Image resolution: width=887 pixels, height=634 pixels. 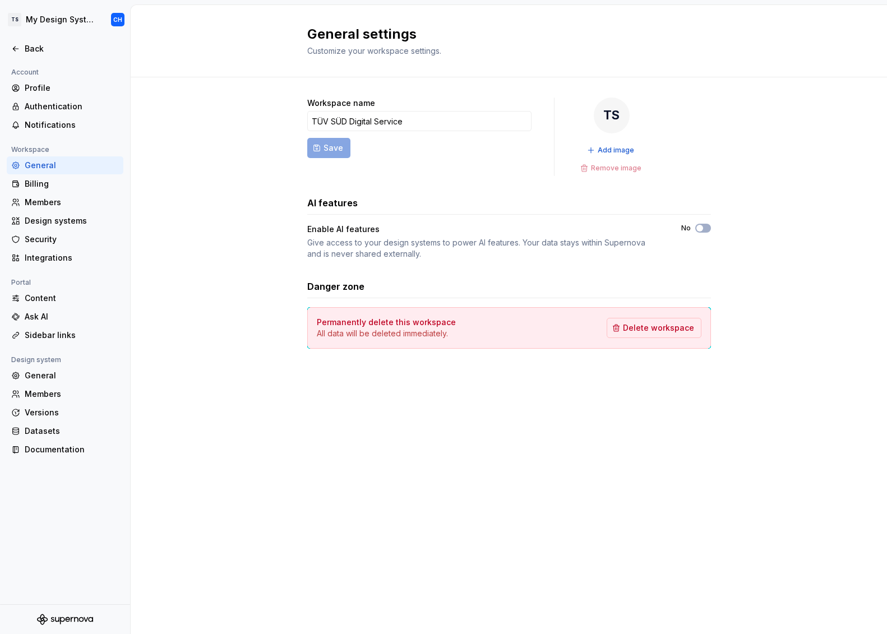 What do you see at coordinates (658, 328) in the screenshot?
I see `span: Delete workspace` at bounding box center [658, 328].